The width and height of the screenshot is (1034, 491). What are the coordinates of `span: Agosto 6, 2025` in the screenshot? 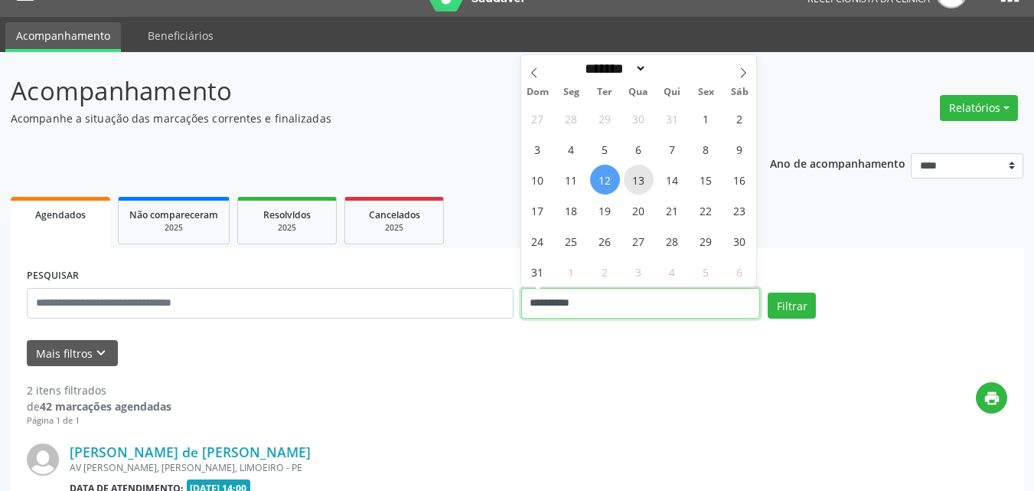 It's located at (638, 148).